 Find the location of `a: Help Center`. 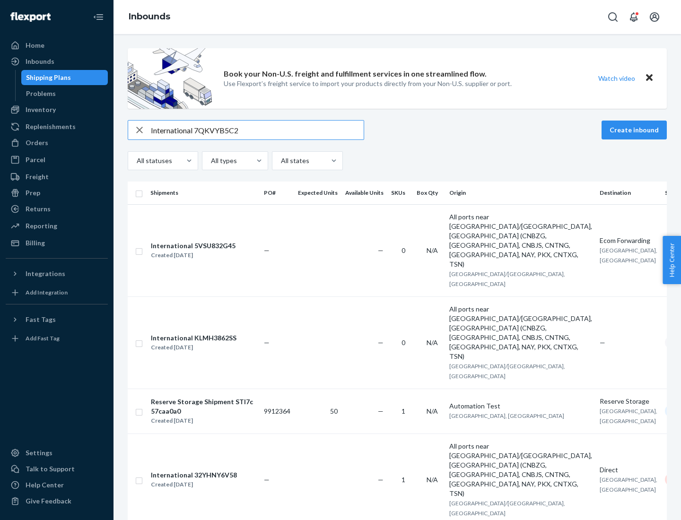

a: Help Center is located at coordinates (57, 485).